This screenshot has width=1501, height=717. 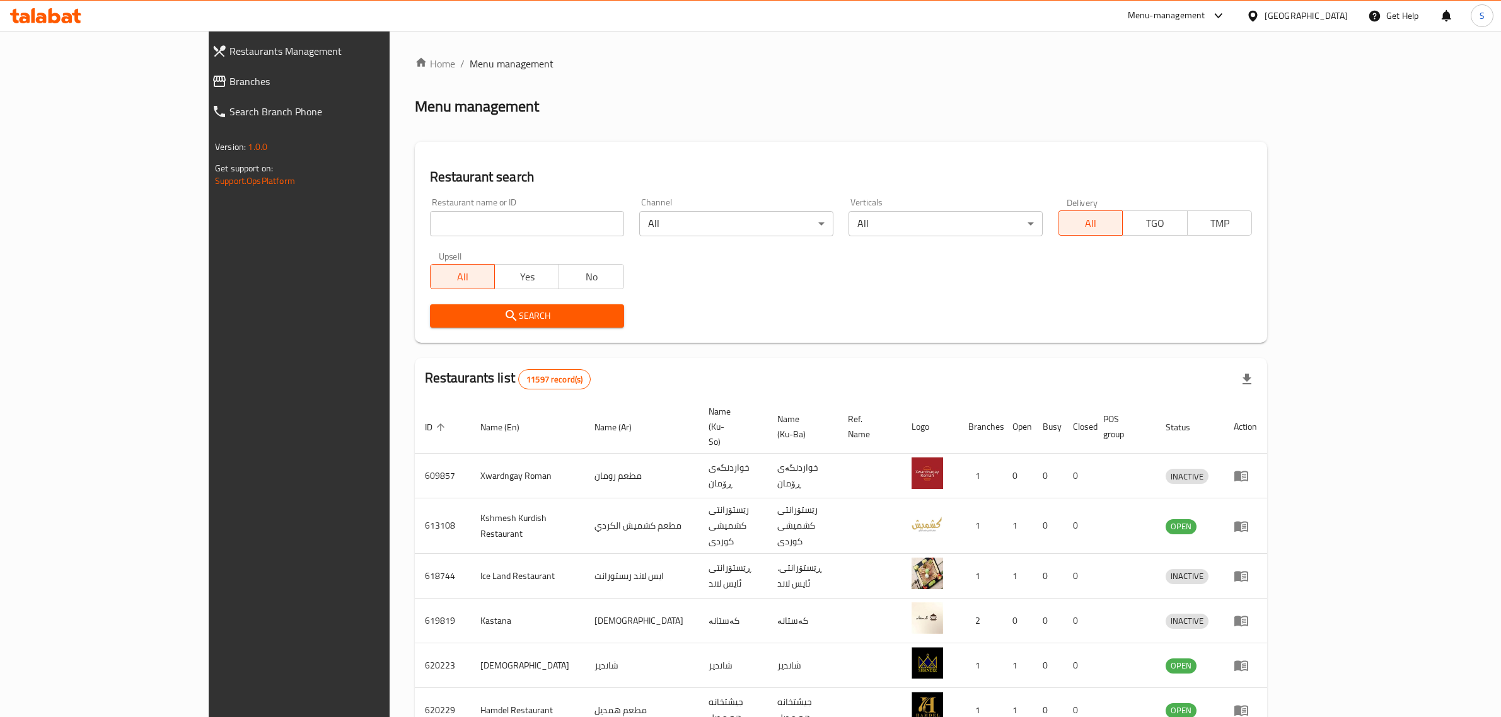 What do you see at coordinates (527, 621) in the screenshot?
I see `td: Kastana` at bounding box center [527, 621].